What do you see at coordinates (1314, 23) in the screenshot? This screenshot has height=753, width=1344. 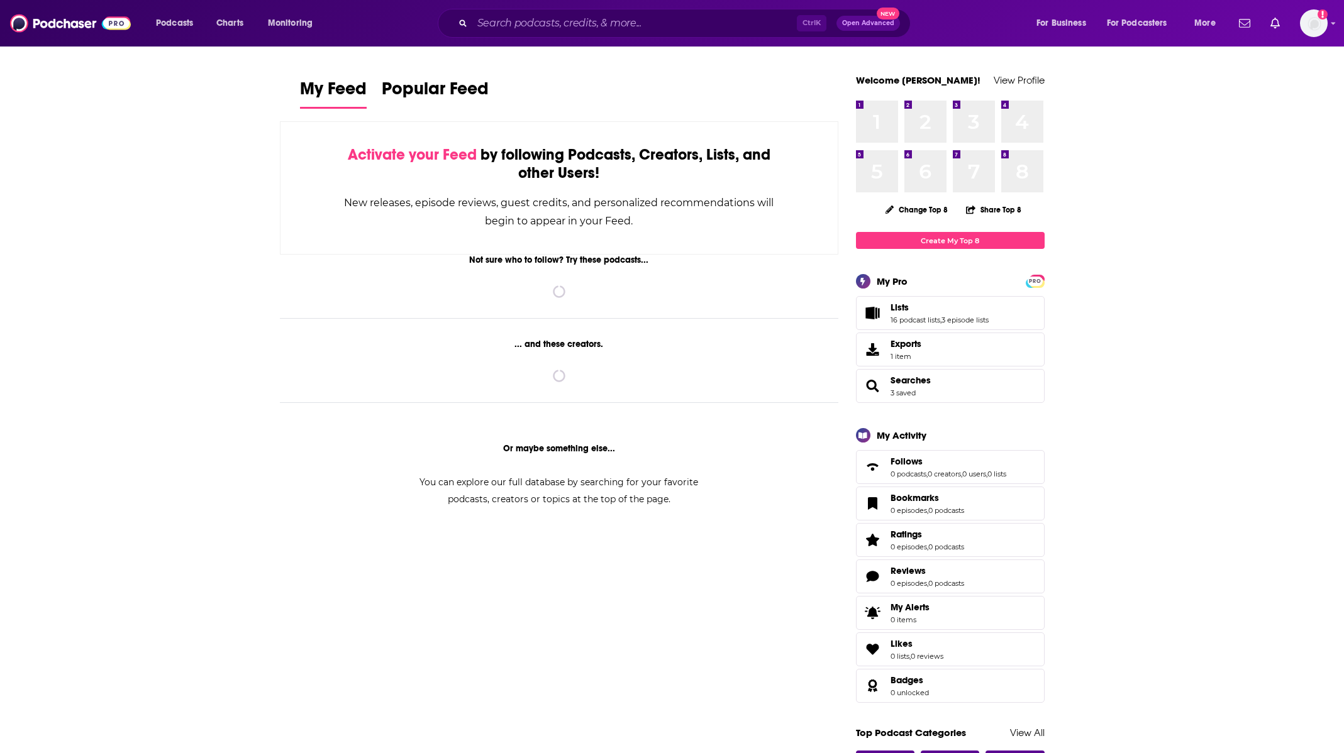 I see `span: Logged in as ZoeJethani` at bounding box center [1314, 23].